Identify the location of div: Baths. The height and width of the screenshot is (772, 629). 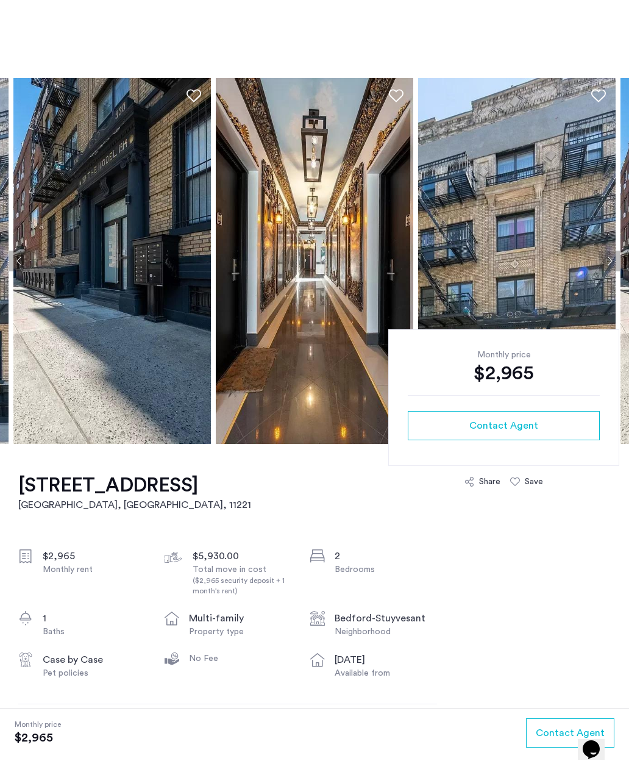
(94, 632).